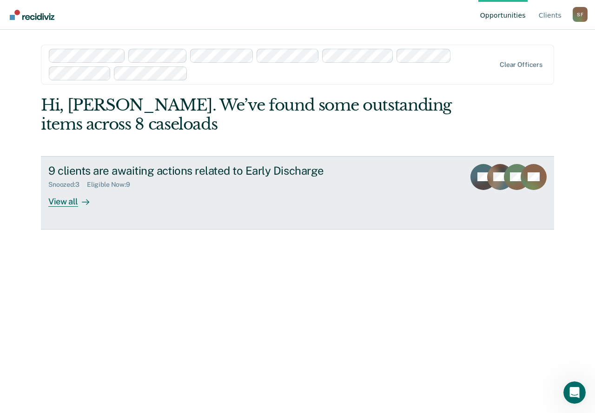  I want to click on div: Eligible Now : 9, so click(112, 184).